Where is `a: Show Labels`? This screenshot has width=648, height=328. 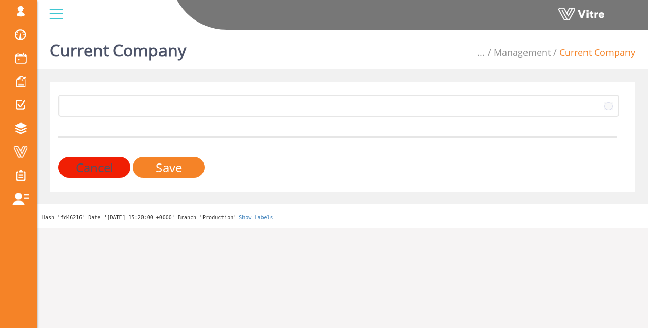
a: Show Labels is located at coordinates (256, 217).